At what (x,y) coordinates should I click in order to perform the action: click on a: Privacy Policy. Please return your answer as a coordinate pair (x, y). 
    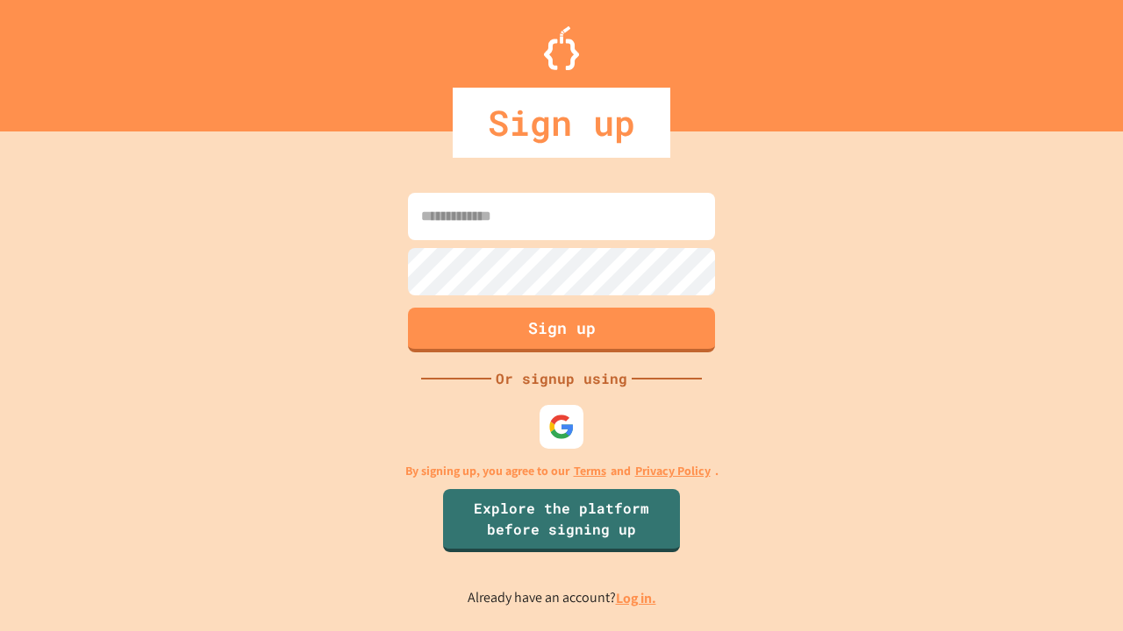
    Looking at the image, I should click on (673, 471).